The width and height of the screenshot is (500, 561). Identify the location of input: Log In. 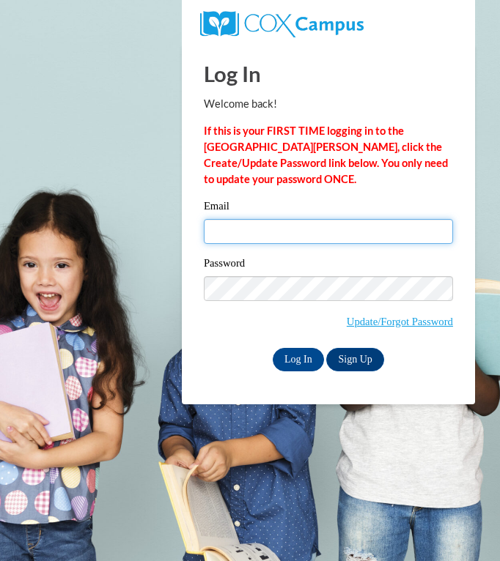
(298, 360).